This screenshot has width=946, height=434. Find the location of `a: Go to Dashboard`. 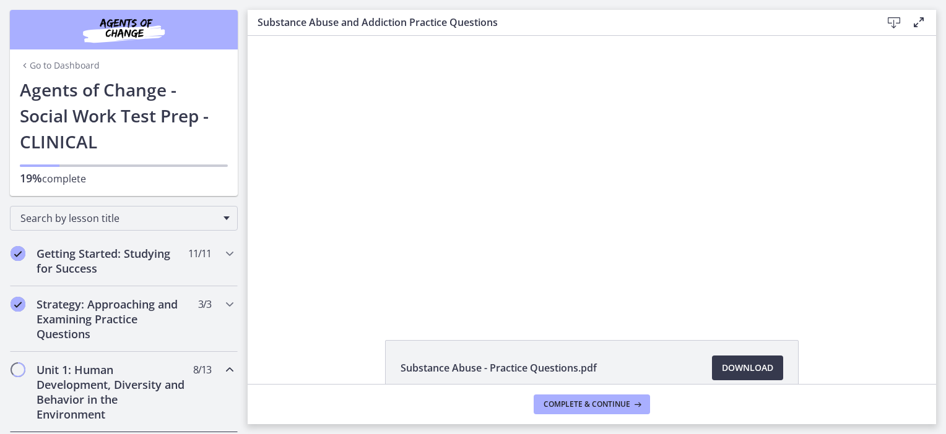

a: Go to Dashboard is located at coordinates (59, 66).